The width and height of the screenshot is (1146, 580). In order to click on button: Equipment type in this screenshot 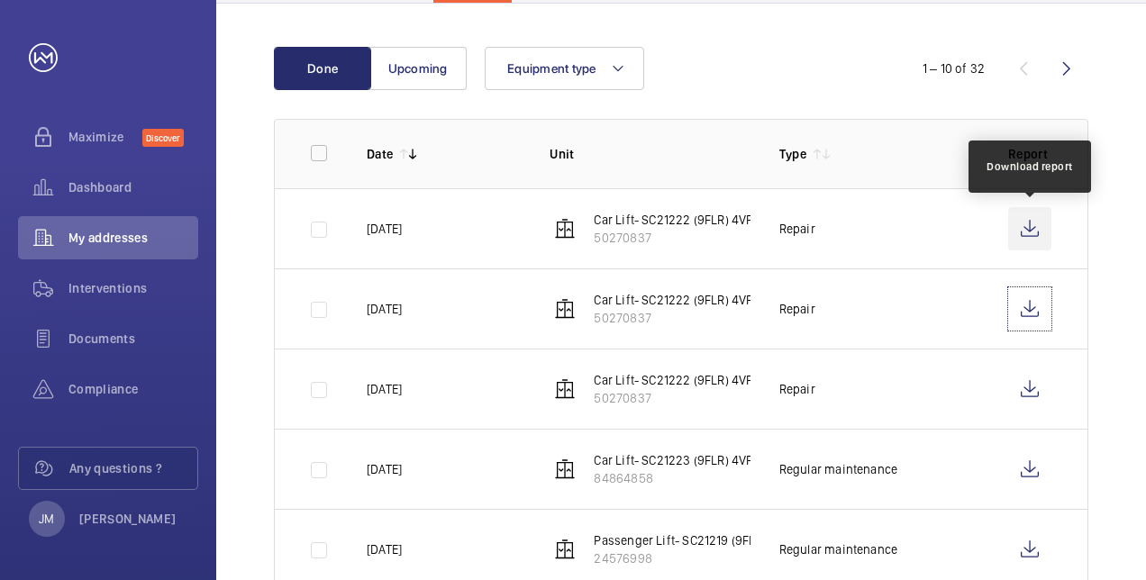, I will do `click(564, 68)`.